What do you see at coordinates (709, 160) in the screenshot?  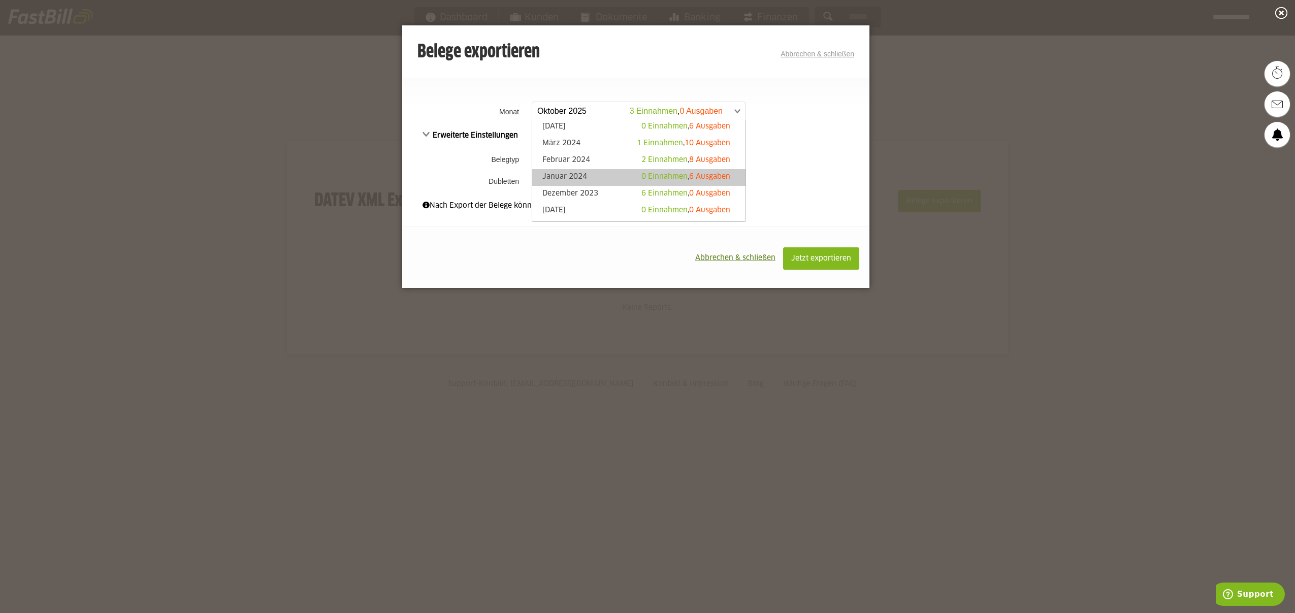 I see `span: 8 Ausgaben` at bounding box center [709, 160].